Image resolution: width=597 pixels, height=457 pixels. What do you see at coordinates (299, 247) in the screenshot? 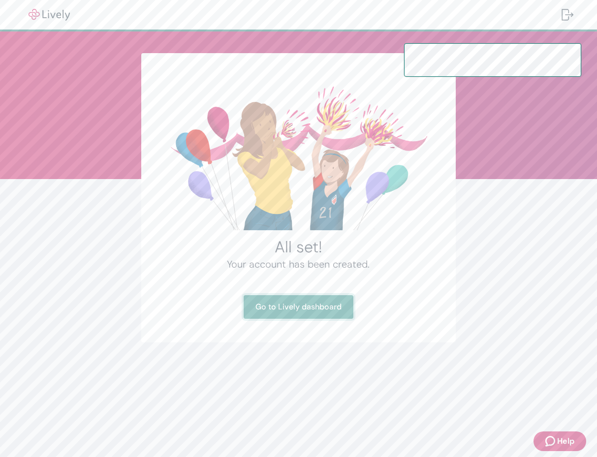
I see `h2: All set!` at bounding box center [299, 247].